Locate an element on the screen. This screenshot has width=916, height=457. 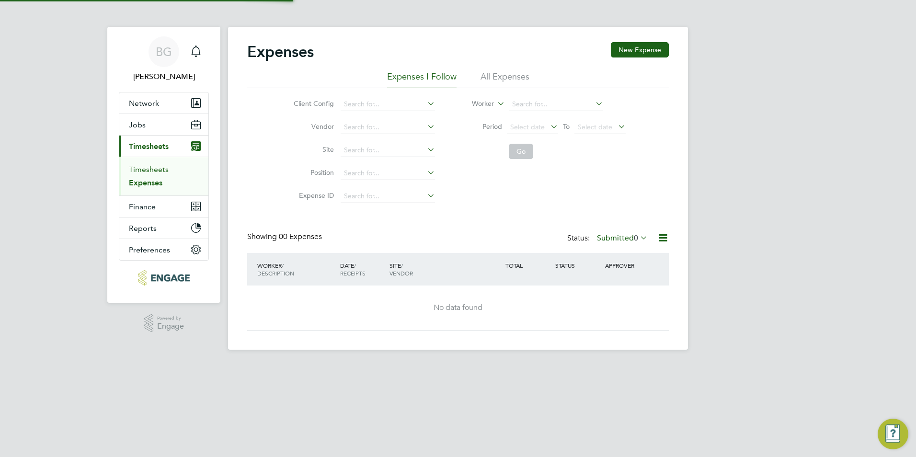
button: Timesheets is located at coordinates (164, 146).